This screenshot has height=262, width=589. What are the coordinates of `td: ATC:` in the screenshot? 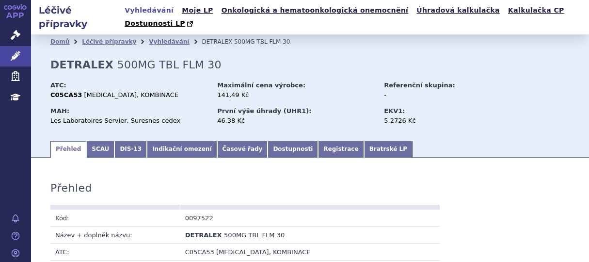 It's located at (115, 251).